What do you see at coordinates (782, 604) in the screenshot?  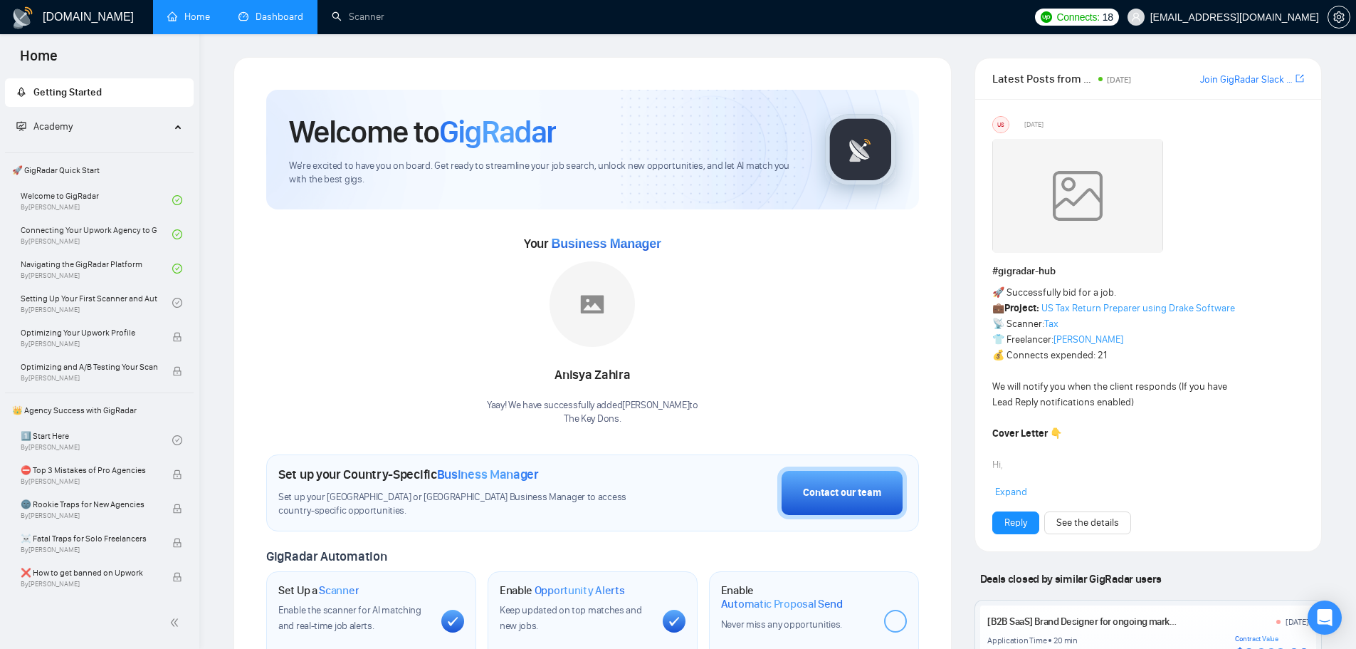 I see `span: Automatic Proposal Send` at bounding box center [782, 604].